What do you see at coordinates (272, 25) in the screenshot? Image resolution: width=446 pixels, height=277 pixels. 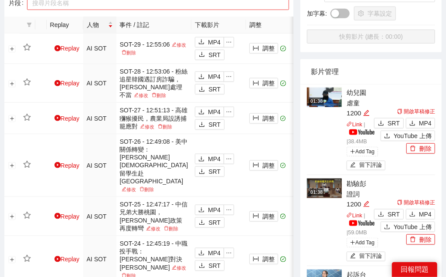 I see `th: 調整` at bounding box center [272, 25].